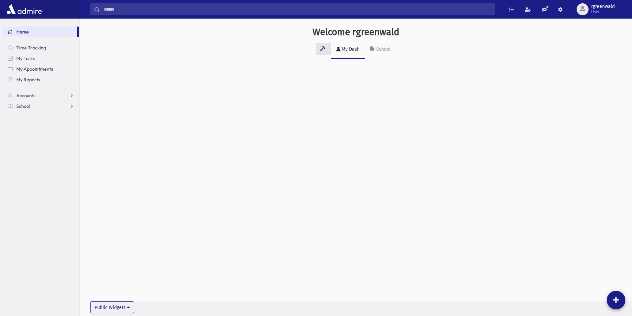 Image resolution: width=632 pixels, height=316 pixels. I want to click on h3: Welcome rgreenwald, so click(356, 32).